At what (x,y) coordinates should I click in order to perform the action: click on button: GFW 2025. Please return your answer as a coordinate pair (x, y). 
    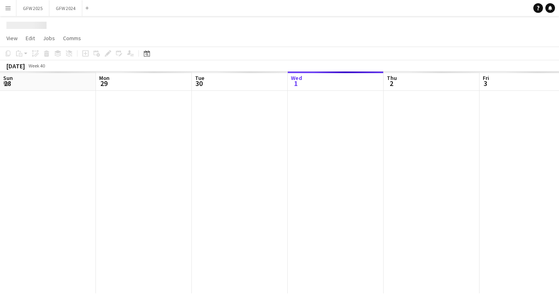
    Looking at the image, I should click on (33, 8).